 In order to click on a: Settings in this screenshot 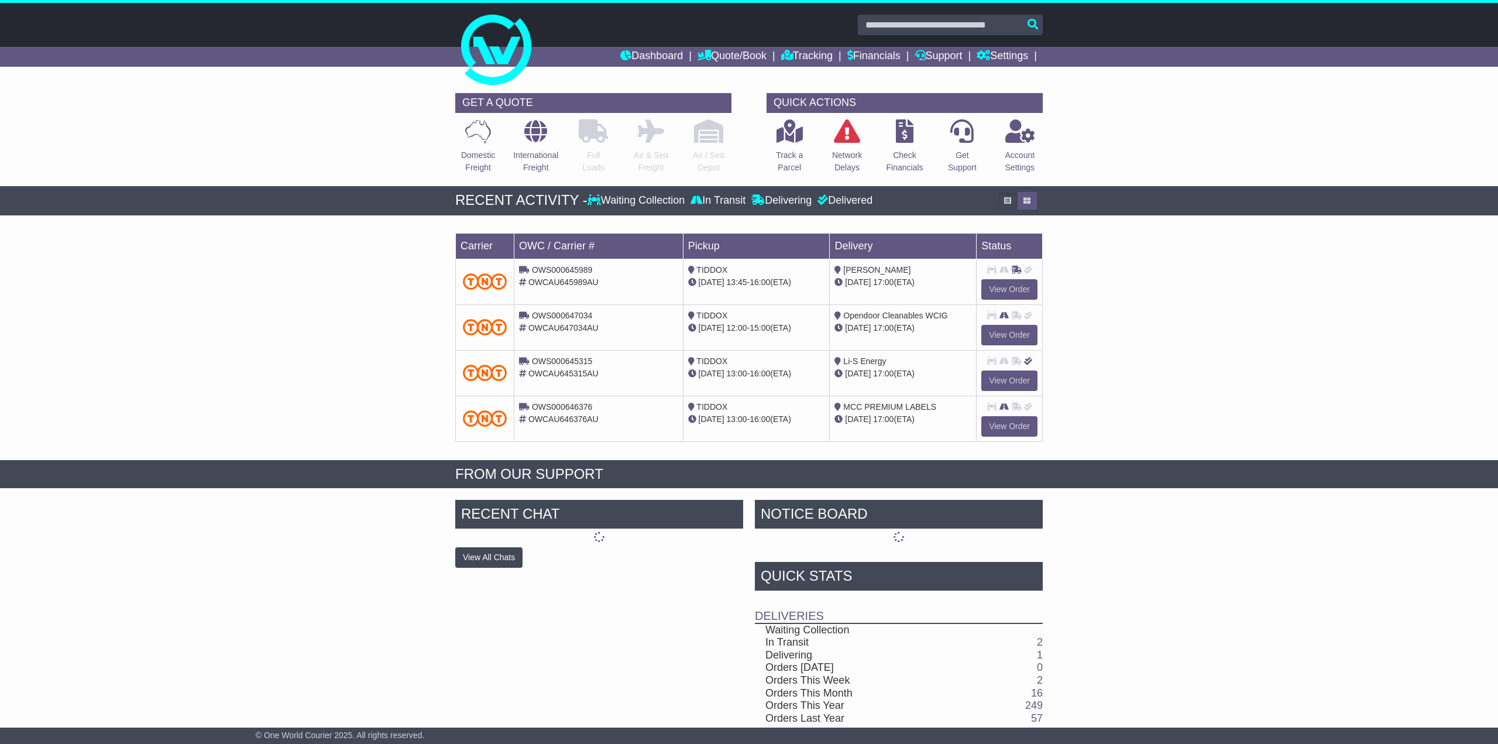, I will do `click(1002, 57)`.